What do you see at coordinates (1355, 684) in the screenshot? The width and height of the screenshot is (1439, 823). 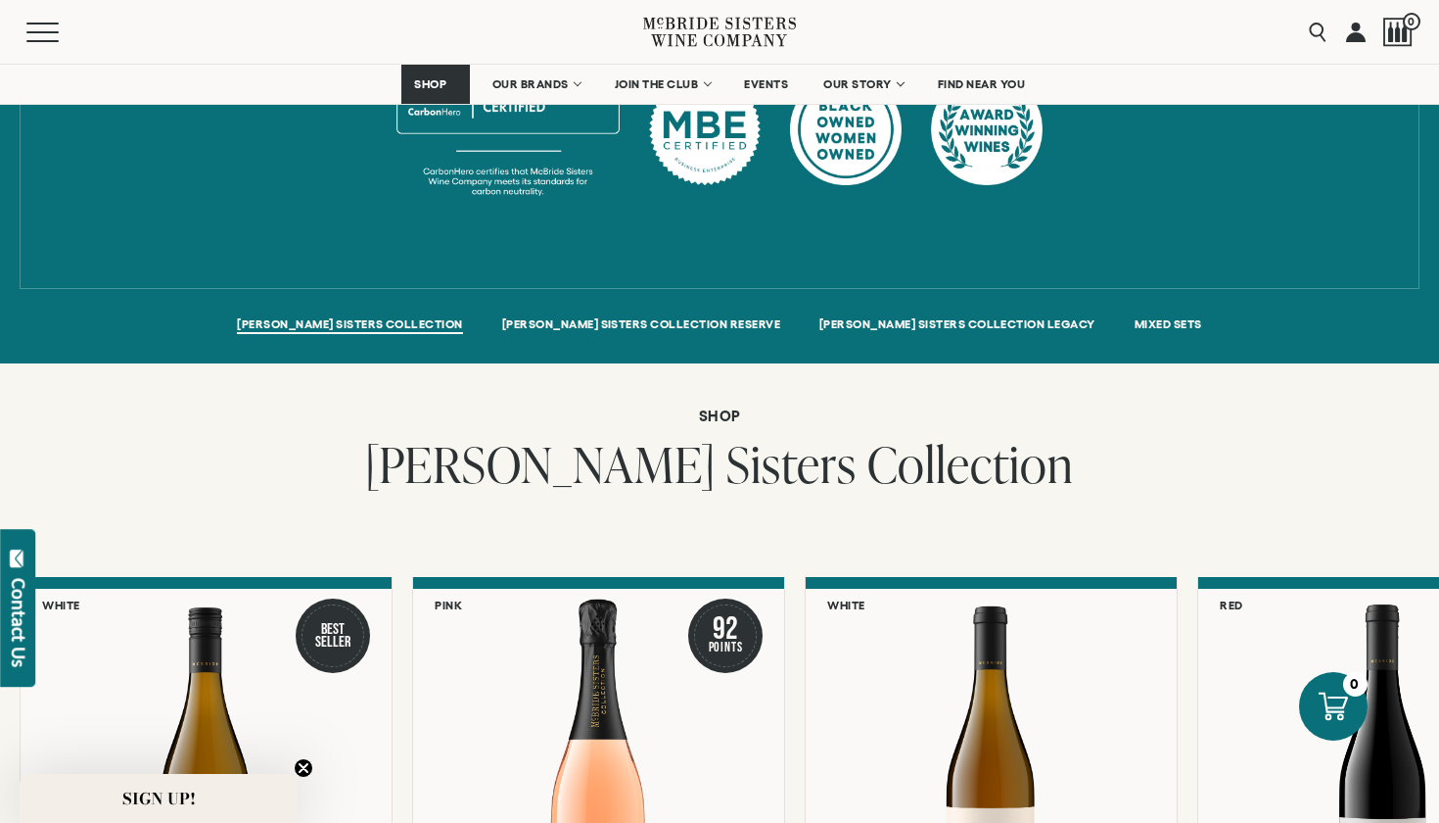 I see `div: 0` at bounding box center [1355, 684].